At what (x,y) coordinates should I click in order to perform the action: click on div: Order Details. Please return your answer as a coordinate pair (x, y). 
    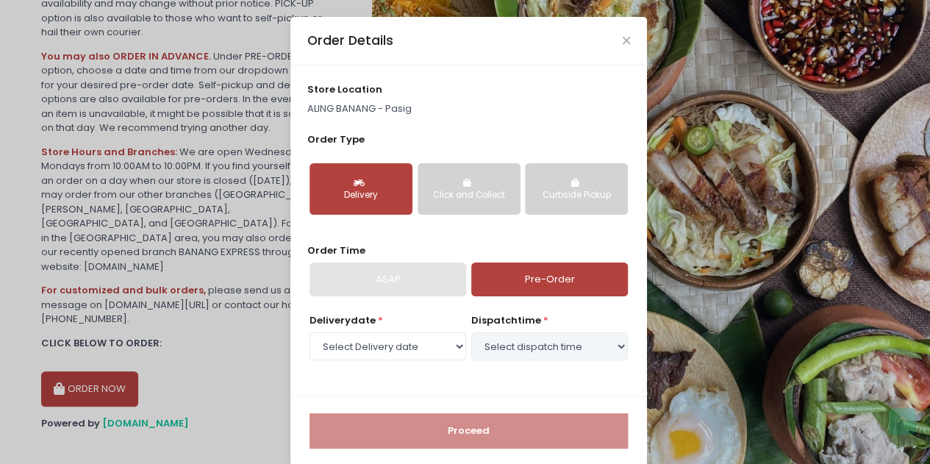
    Looking at the image, I should click on (350, 40).